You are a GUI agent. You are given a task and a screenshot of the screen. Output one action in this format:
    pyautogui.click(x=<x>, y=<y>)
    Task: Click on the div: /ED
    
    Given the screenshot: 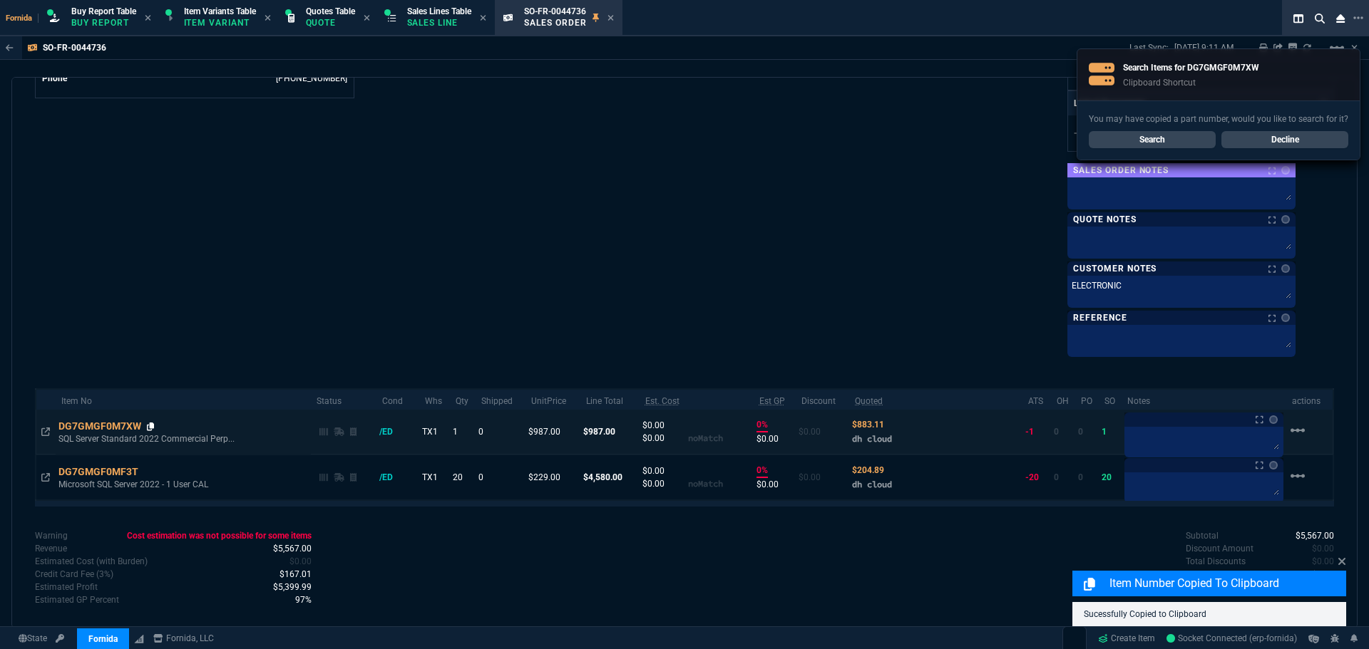 What is the action you would take?
    pyautogui.click(x=393, y=432)
    